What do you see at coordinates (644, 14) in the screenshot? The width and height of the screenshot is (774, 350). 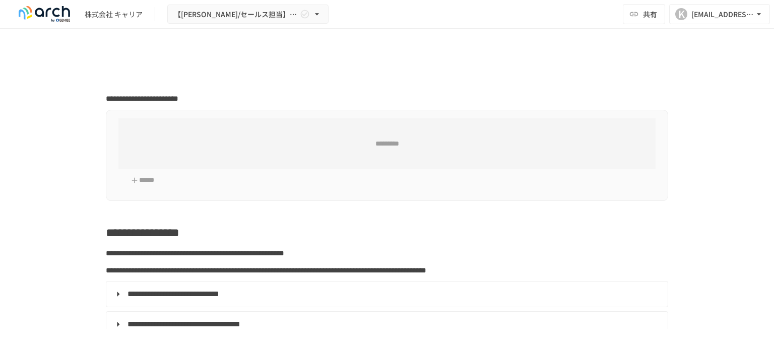 I see `button: 共有` at bounding box center [644, 14].